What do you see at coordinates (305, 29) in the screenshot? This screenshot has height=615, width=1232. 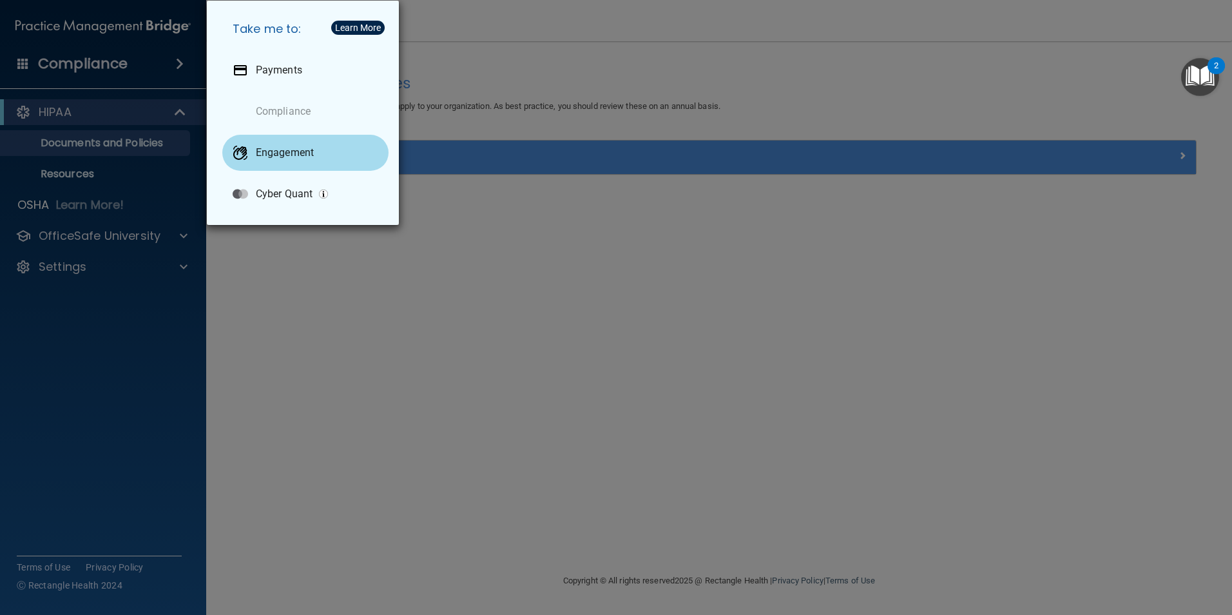 I see `h5: Take me to:` at bounding box center [305, 29].